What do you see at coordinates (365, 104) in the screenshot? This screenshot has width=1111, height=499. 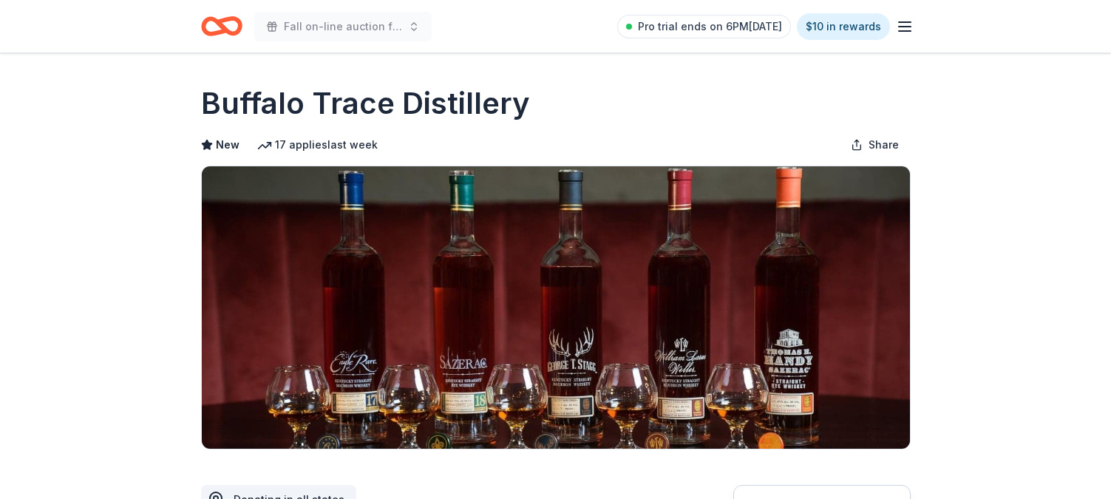 I see `h1: Buffalo Trace Distillery` at bounding box center [365, 104].